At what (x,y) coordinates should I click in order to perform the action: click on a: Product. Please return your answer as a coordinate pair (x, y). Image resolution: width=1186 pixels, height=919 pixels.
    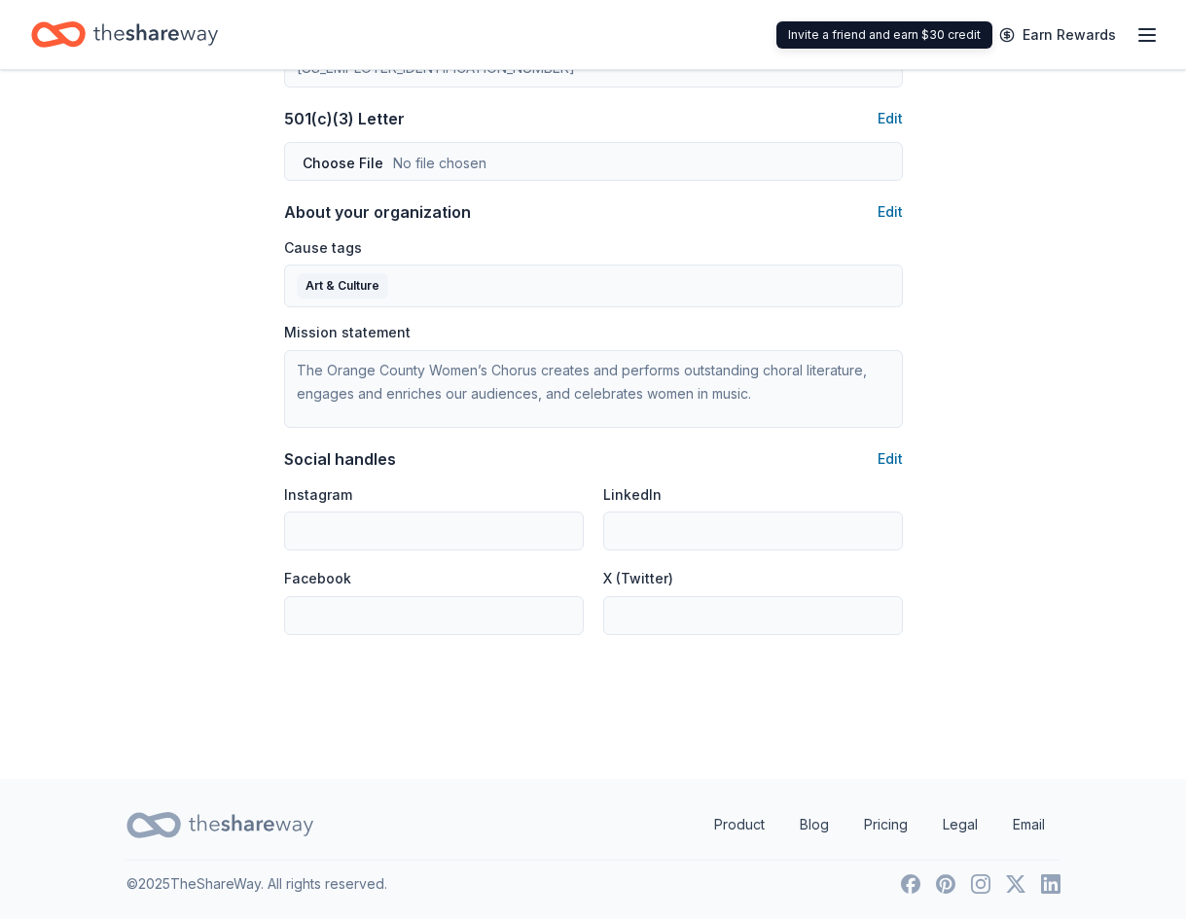
    Looking at the image, I should click on (739, 825).